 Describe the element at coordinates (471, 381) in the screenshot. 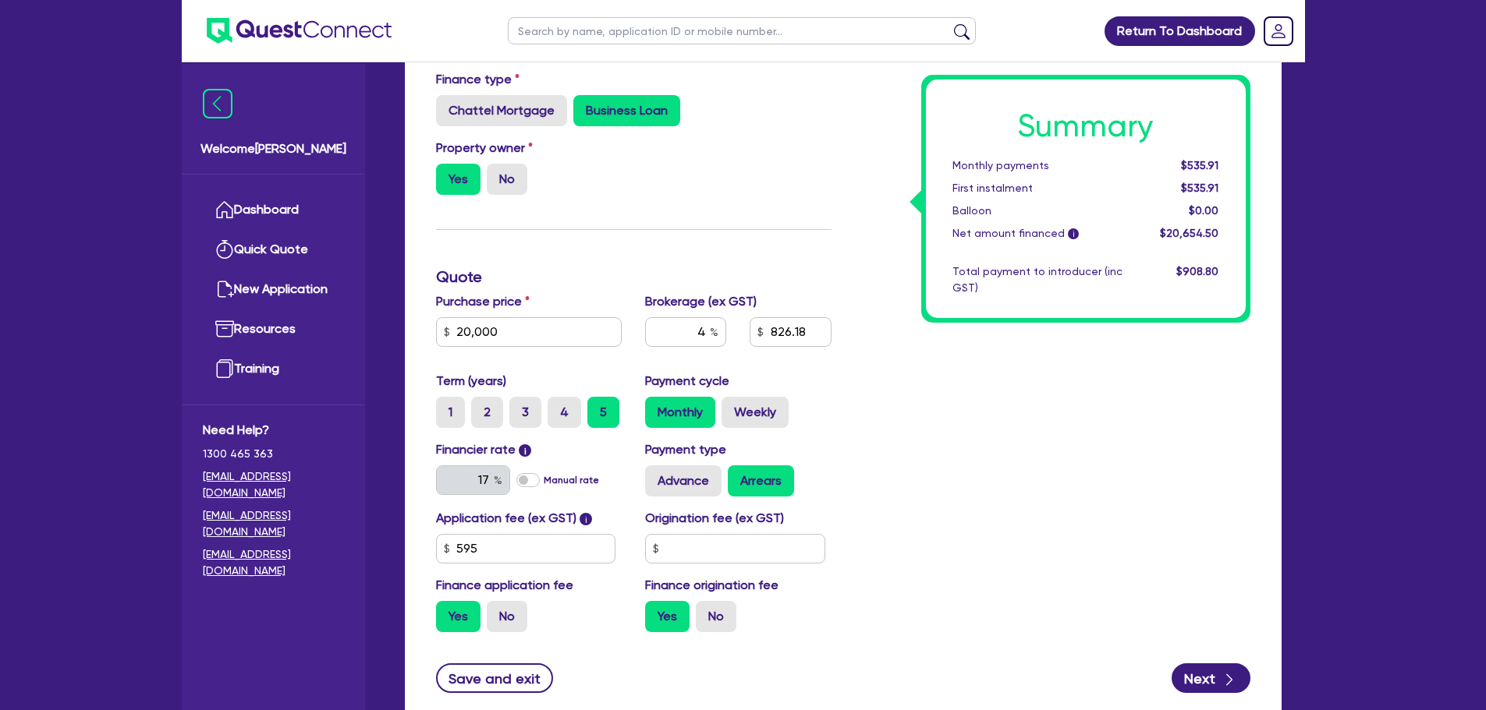

I see `label: Term (years)` at that location.